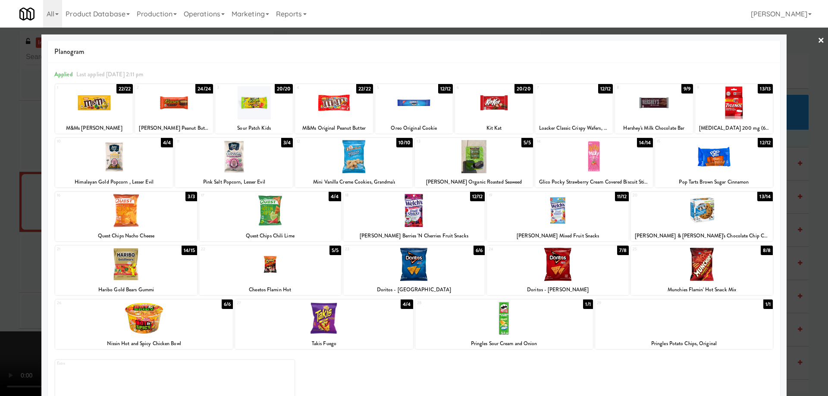  What do you see at coordinates (85, 141) in the screenshot?
I see `div: 10` at bounding box center [85, 141].